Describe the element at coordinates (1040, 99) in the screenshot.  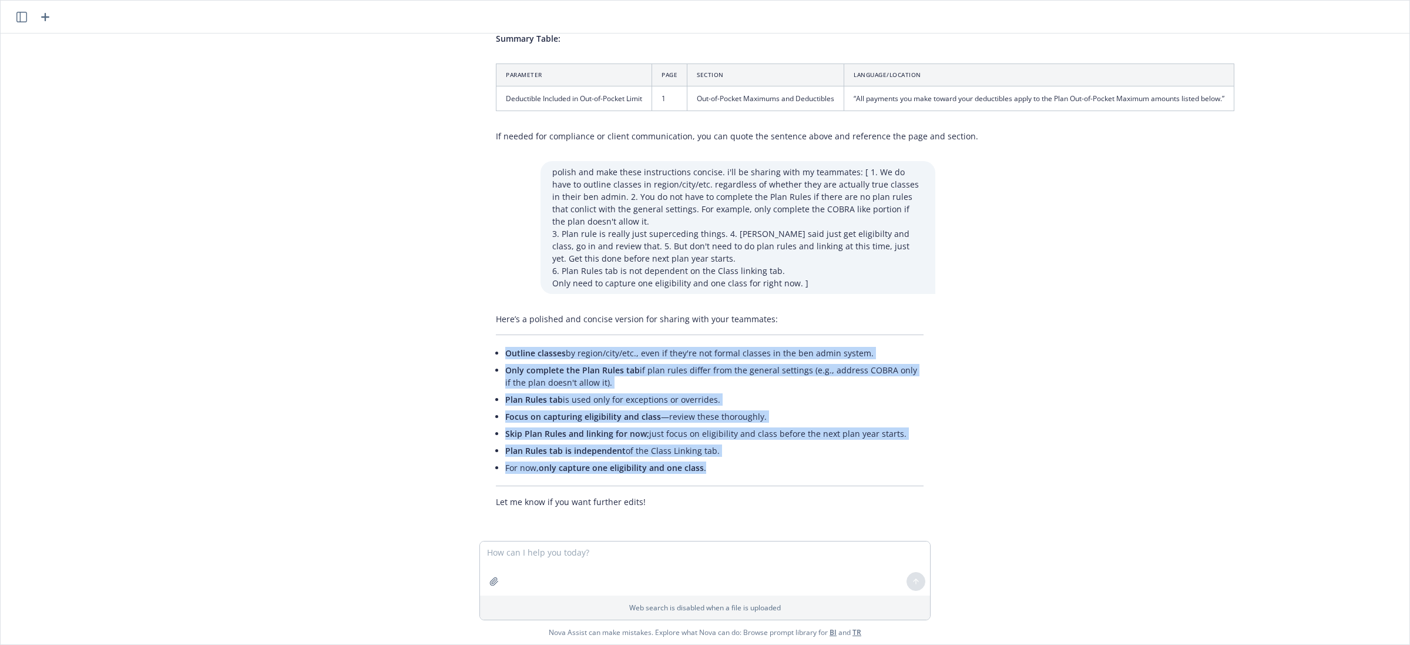
I see `td: “All payments you make toward your deductibles apply to the Plan Out-of-Pocket Maximum amounts li...` at that location.